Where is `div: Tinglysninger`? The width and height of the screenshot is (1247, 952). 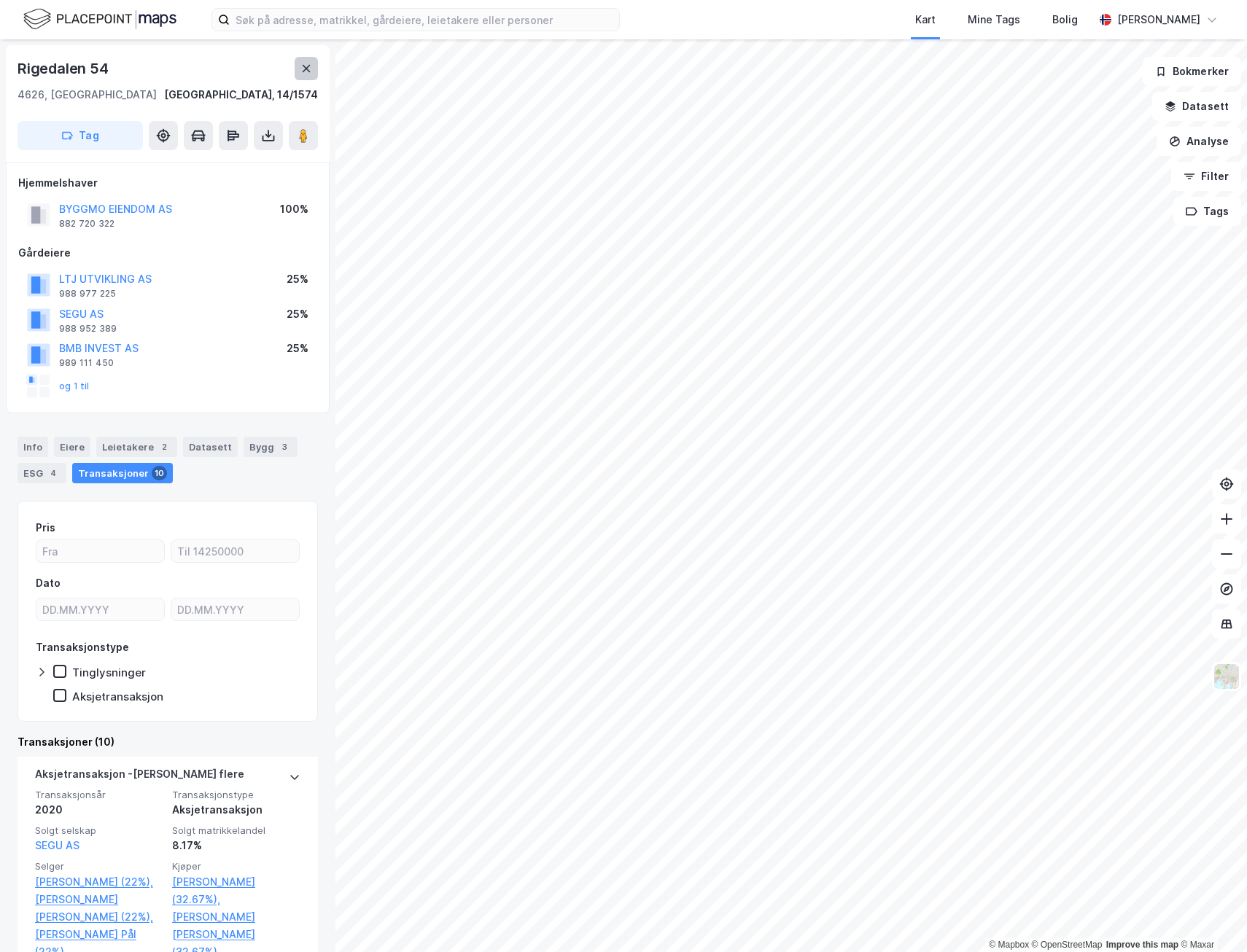 div: Tinglysninger is located at coordinates (109, 672).